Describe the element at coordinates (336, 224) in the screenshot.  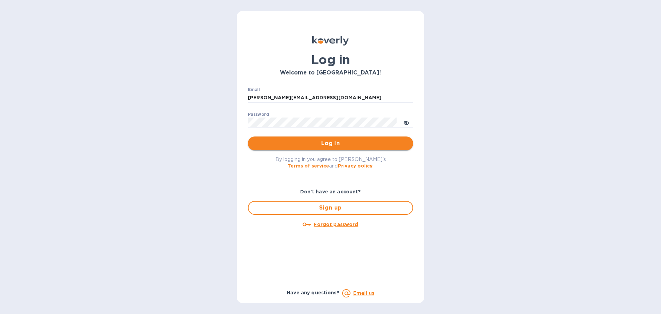
I see `u: Forgot password` at that location.